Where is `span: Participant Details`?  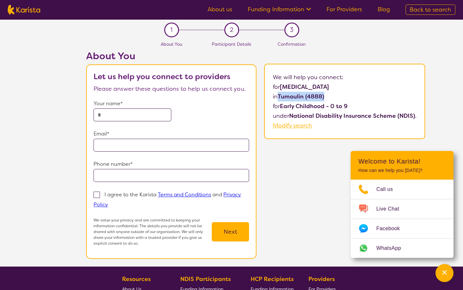 span: Participant Details is located at coordinates (232, 44).